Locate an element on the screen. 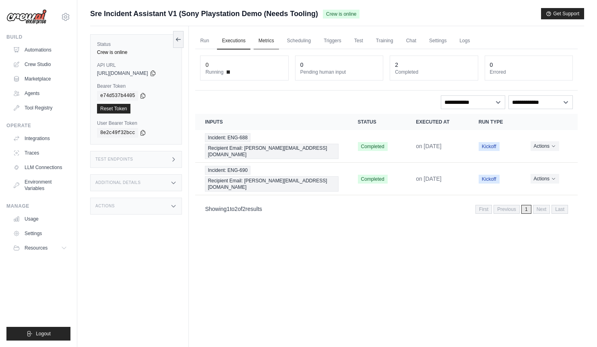 This screenshot has height=347, width=597. code: e74d537b4405 is located at coordinates (117, 96).